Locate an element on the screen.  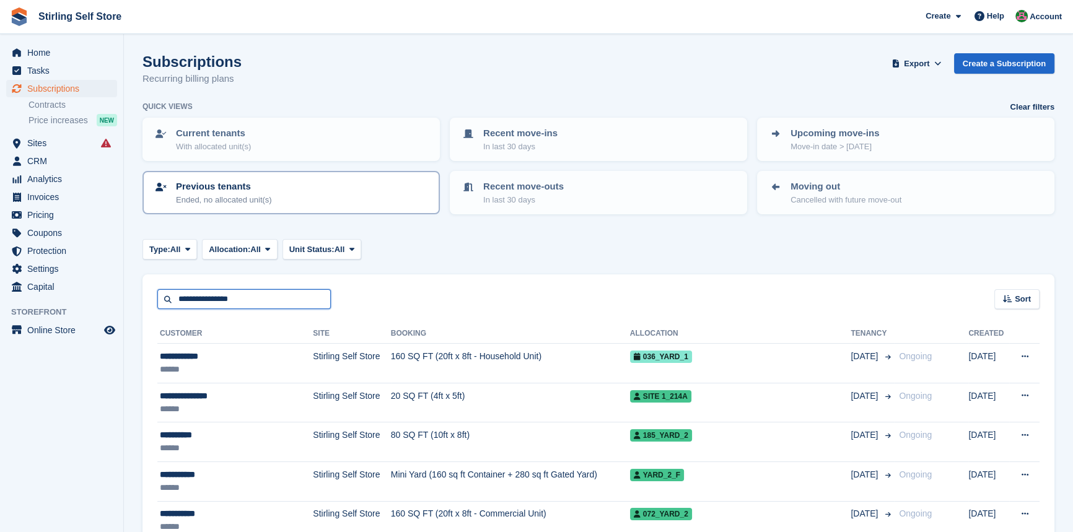
th: Booking is located at coordinates (511, 334).